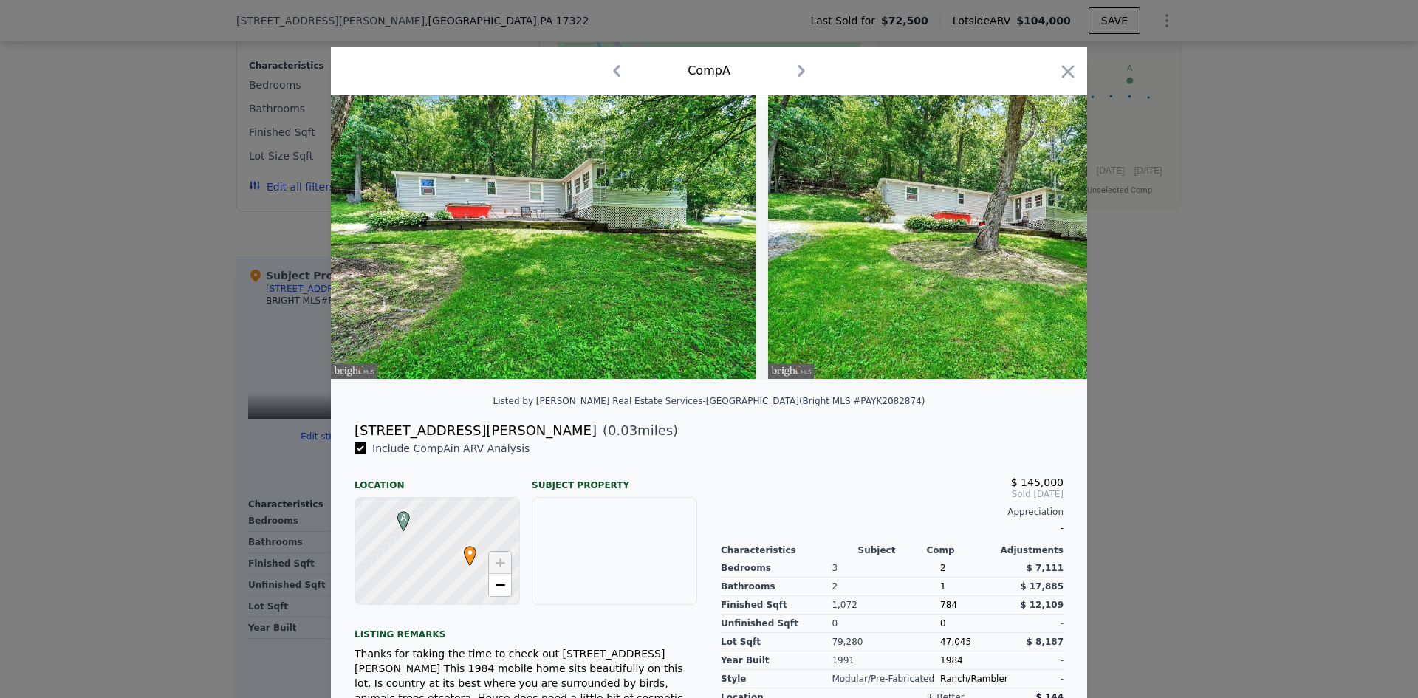 The width and height of the screenshot is (1418, 698). What do you see at coordinates (1045, 642) in the screenshot?
I see `span: $ 8,187` at bounding box center [1045, 642].